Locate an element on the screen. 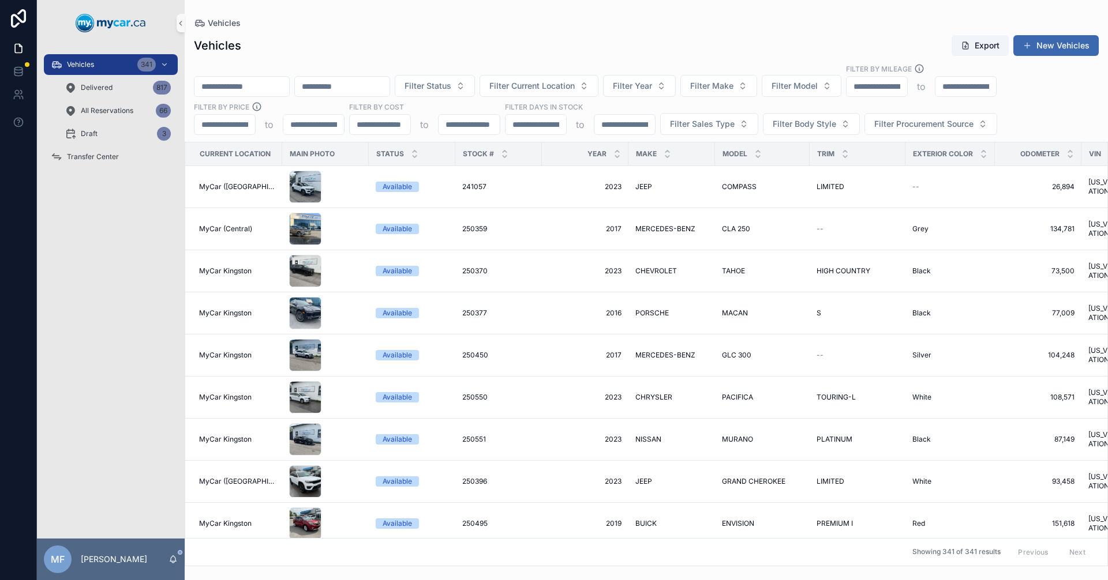  span: Model is located at coordinates (734, 154).